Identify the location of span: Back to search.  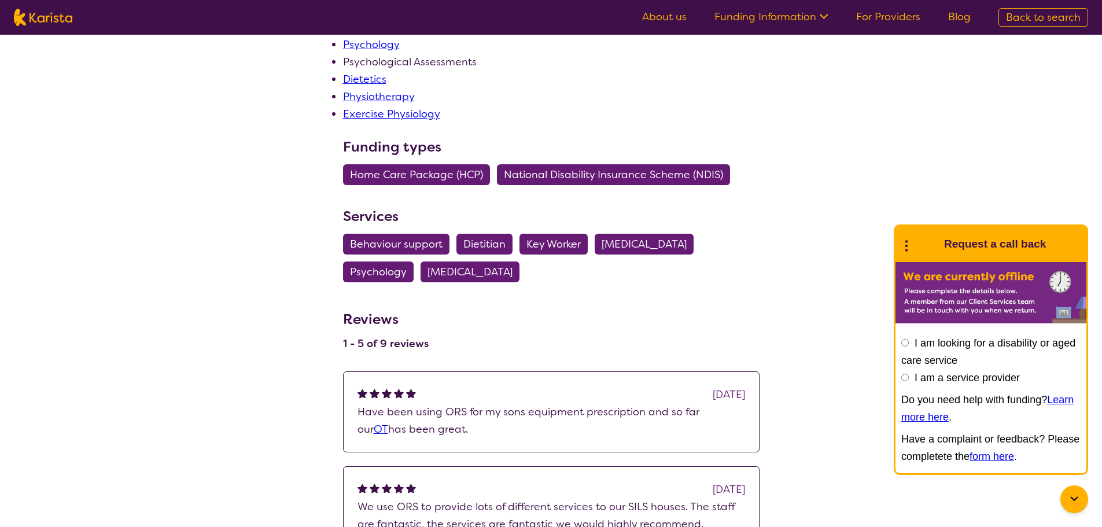
(1043, 17).